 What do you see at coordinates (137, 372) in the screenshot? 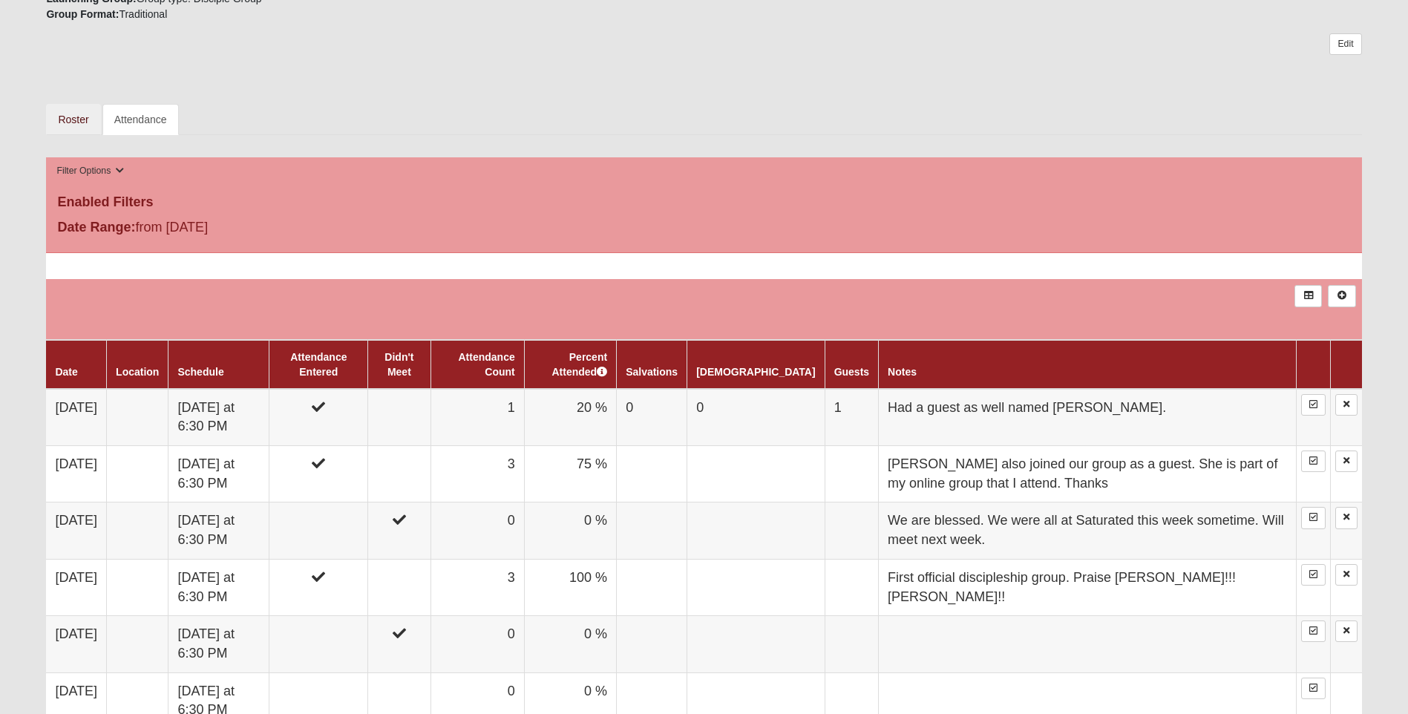
I see `a: Location` at bounding box center [137, 372].